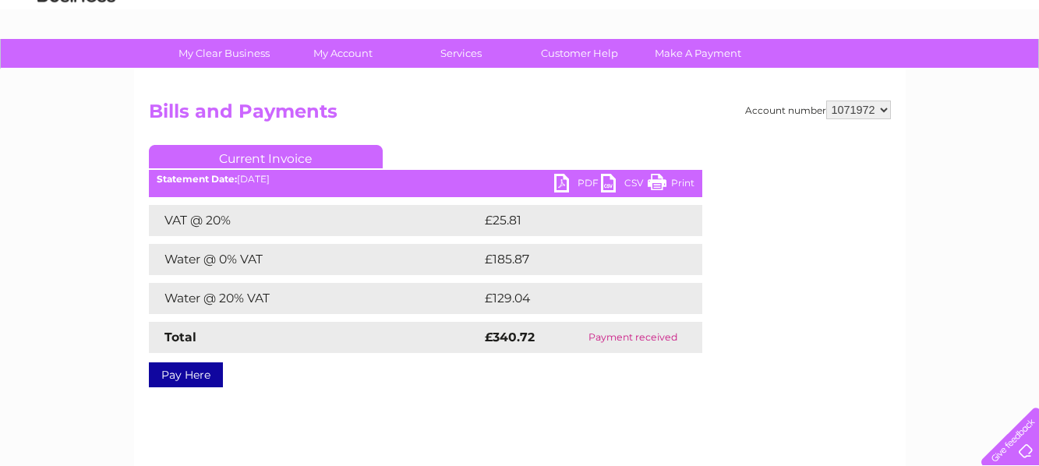 Image resolution: width=1039 pixels, height=466 pixels. What do you see at coordinates (76, 64) in the screenshot?
I see `img: logo.png` at bounding box center [76, 64].